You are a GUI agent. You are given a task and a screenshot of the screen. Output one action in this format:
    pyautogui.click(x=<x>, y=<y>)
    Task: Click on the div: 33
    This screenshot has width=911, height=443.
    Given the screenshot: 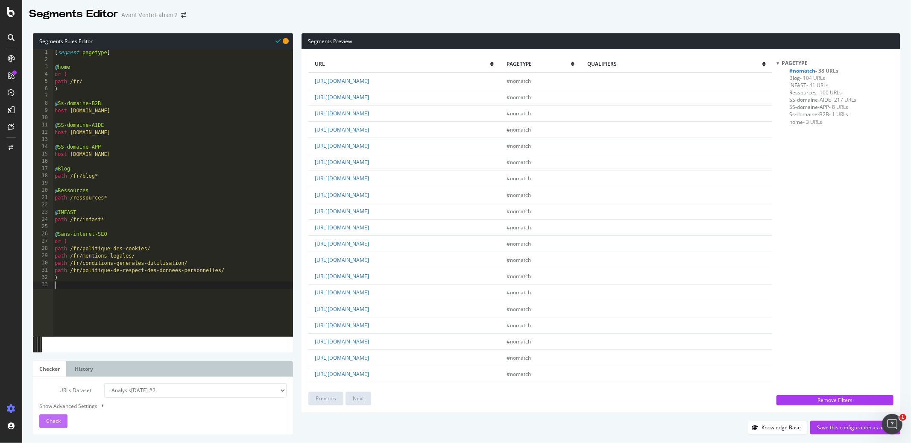 What is the action you would take?
    pyautogui.click(x=43, y=285)
    